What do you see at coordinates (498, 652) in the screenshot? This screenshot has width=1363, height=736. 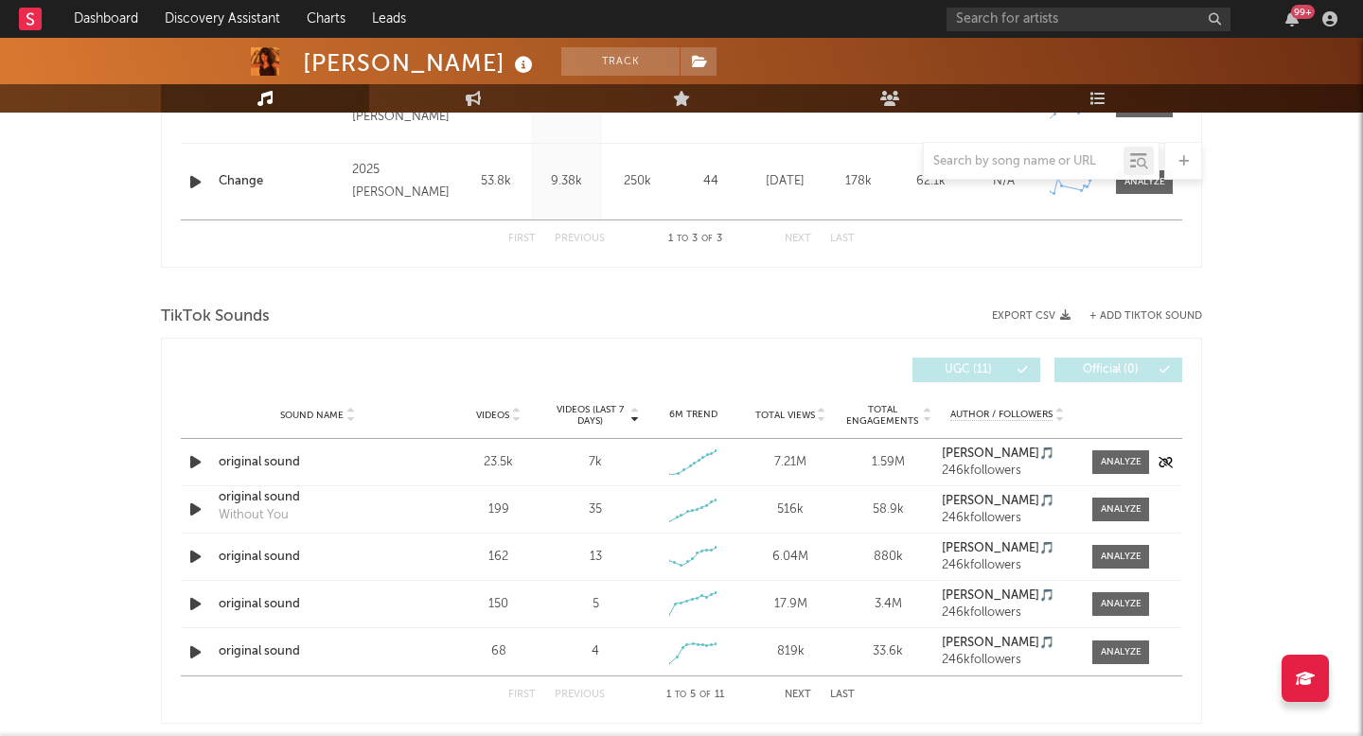 I see `div: 68` at bounding box center [498, 652].